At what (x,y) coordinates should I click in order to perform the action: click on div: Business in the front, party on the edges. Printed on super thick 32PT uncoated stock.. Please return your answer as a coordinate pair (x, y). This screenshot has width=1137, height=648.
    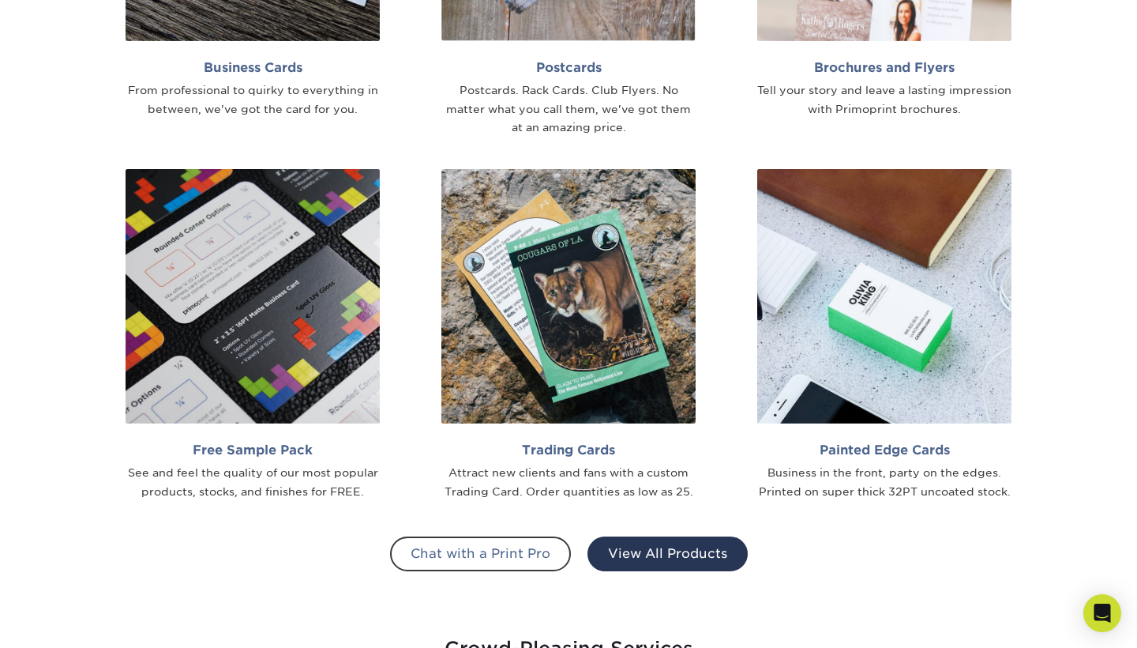
    Looking at the image, I should click on (885, 483).